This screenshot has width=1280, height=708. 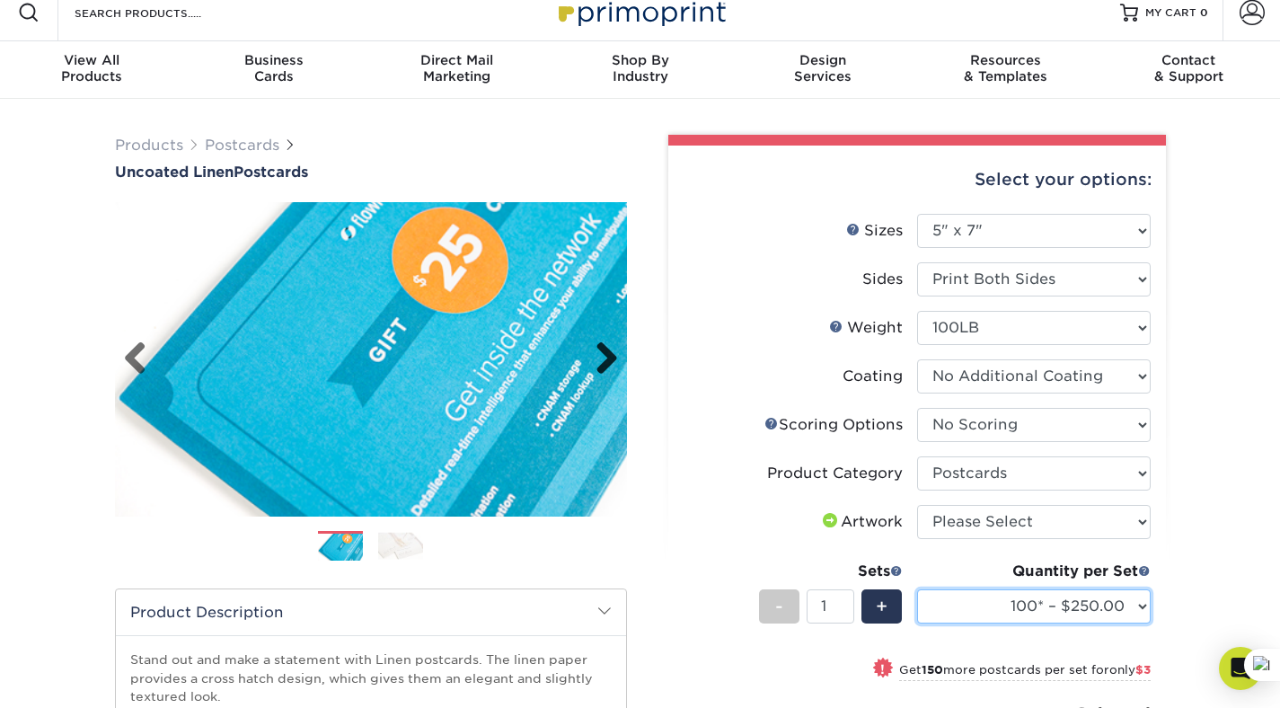 What do you see at coordinates (160, 13) in the screenshot?
I see `input: SEARCH PRODUCTS.....` at bounding box center [160, 13].